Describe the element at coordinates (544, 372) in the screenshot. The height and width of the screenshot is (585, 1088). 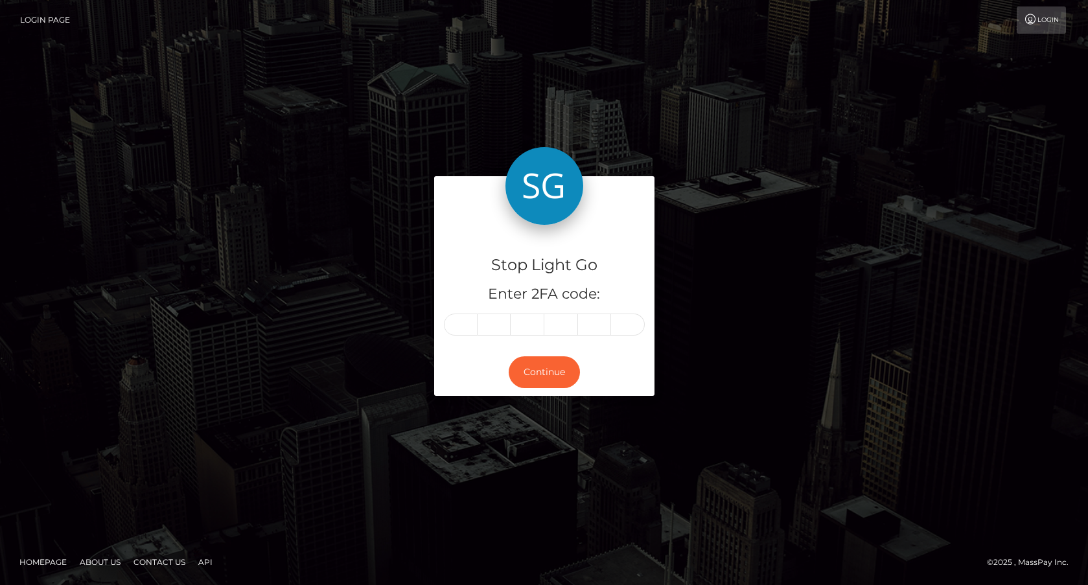
I see `button: Continue` at that location.